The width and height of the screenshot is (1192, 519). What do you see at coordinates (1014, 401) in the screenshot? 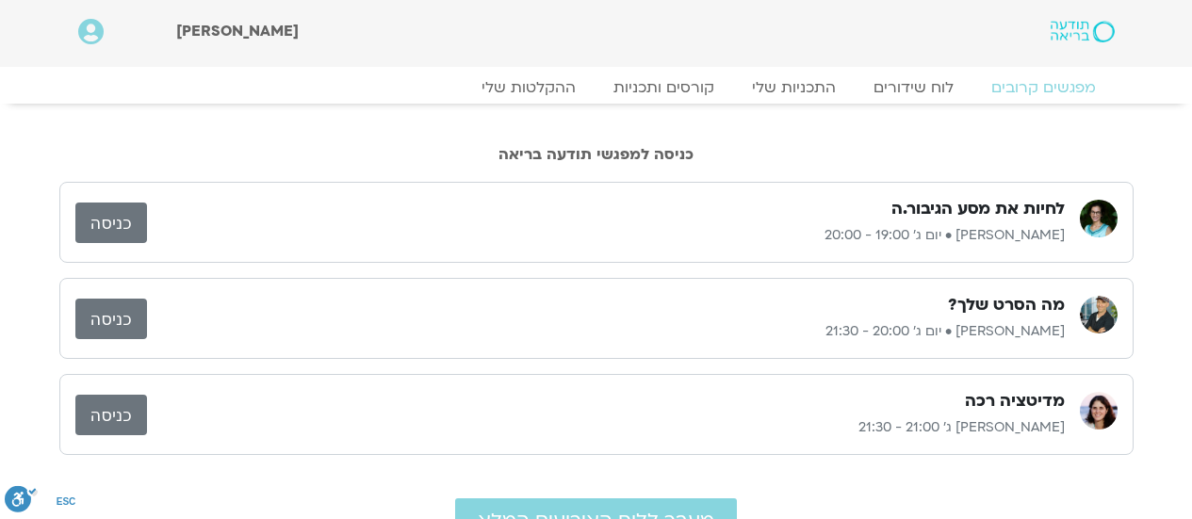
I see `h3: מדיטציה רכה` at bounding box center [1014, 401].